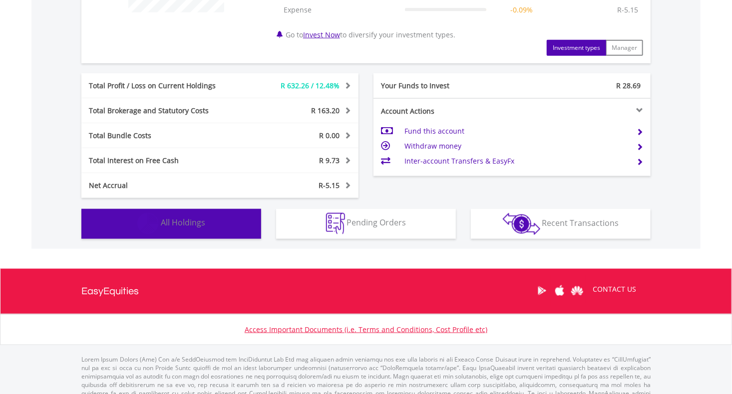 The width and height of the screenshot is (732, 394). I want to click on img: transactions-zar-wht.png, so click(521, 224).